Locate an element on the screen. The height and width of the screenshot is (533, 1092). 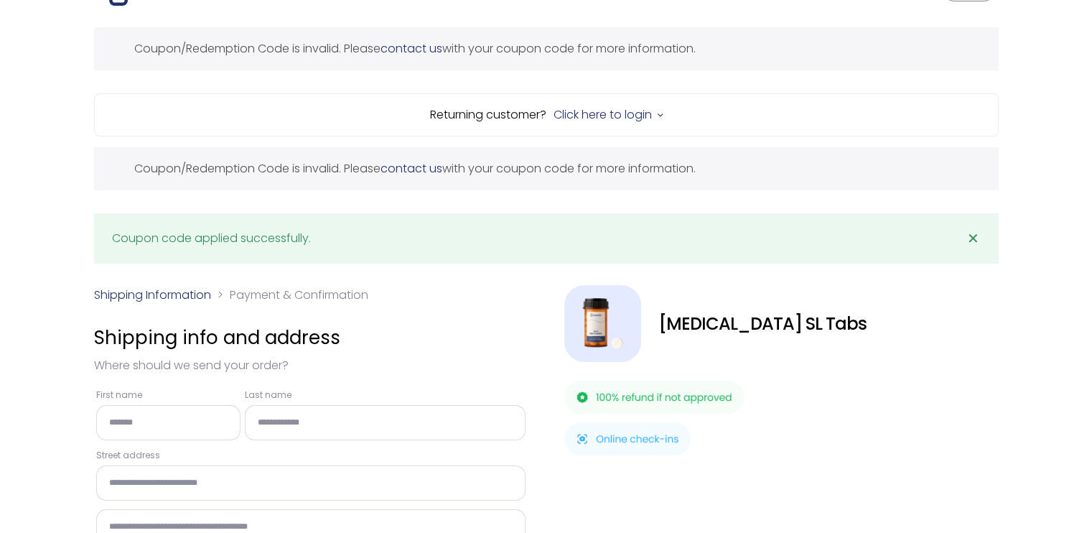
label: First name is located at coordinates (169, 395).